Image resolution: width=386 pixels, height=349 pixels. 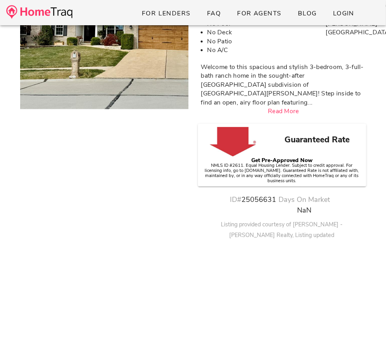 What do you see at coordinates (227, 41) in the screenshot?
I see `li: No Patio` at bounding box center [227, 41].